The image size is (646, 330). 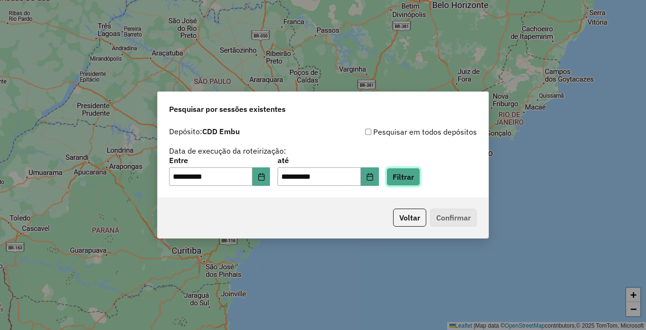 What do you see at coordinates (410, 217) in the screenshot?
I see `button: Voltar` at bounding box center [410, 217].